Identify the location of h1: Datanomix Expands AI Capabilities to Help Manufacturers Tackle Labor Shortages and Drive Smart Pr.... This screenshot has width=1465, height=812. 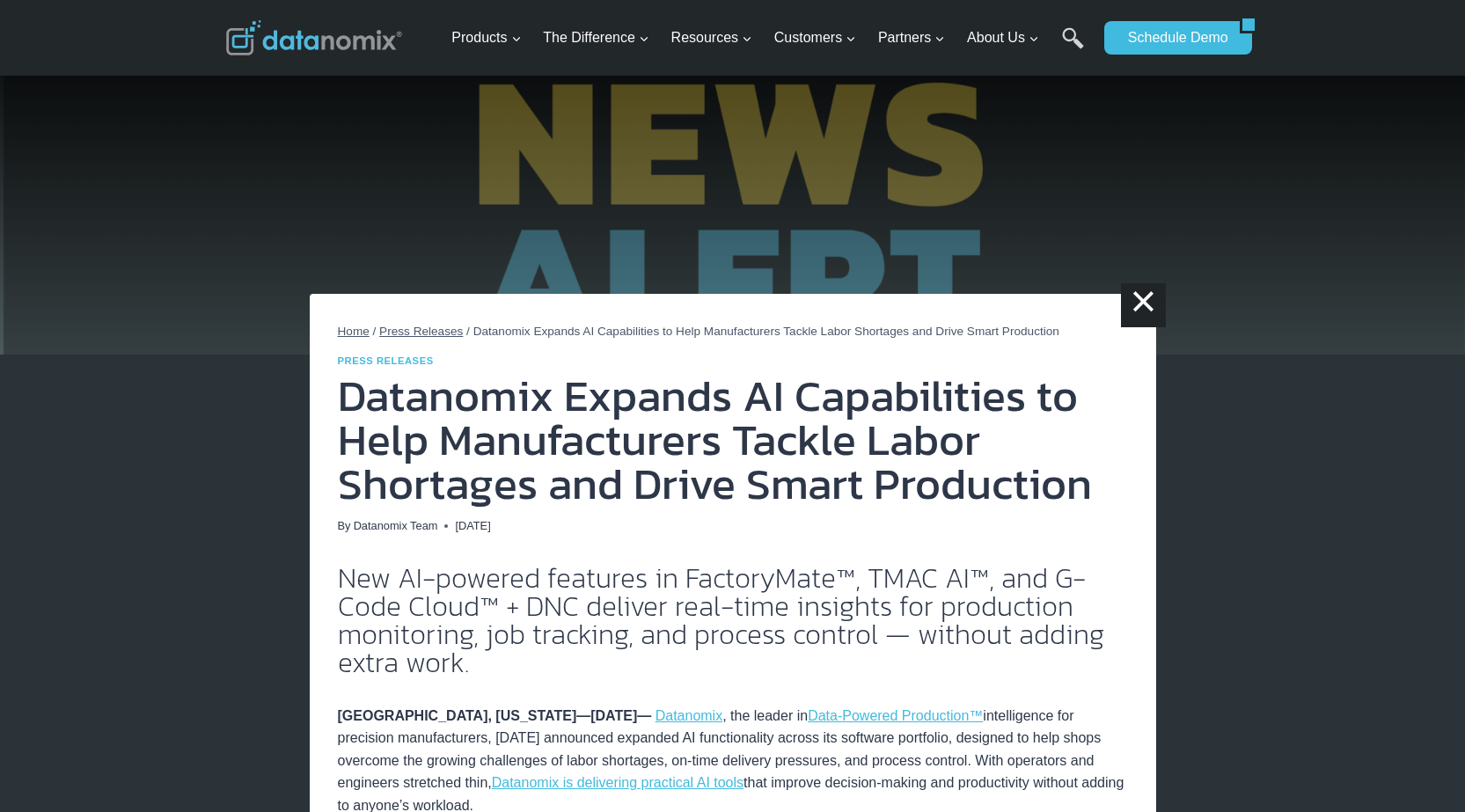
(733, 440).